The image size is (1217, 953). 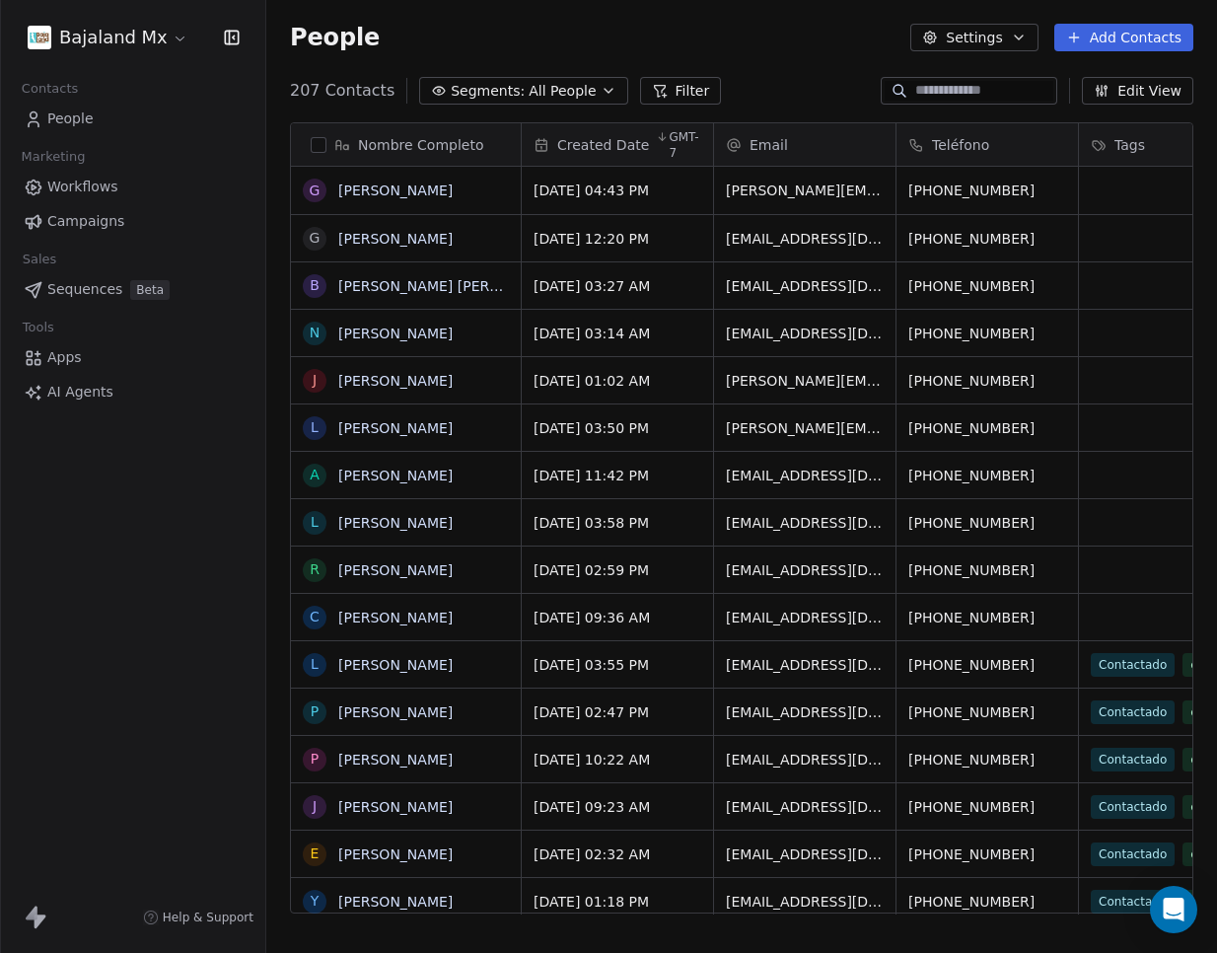 I want to click on div: Email, so click(x=805, y=144).